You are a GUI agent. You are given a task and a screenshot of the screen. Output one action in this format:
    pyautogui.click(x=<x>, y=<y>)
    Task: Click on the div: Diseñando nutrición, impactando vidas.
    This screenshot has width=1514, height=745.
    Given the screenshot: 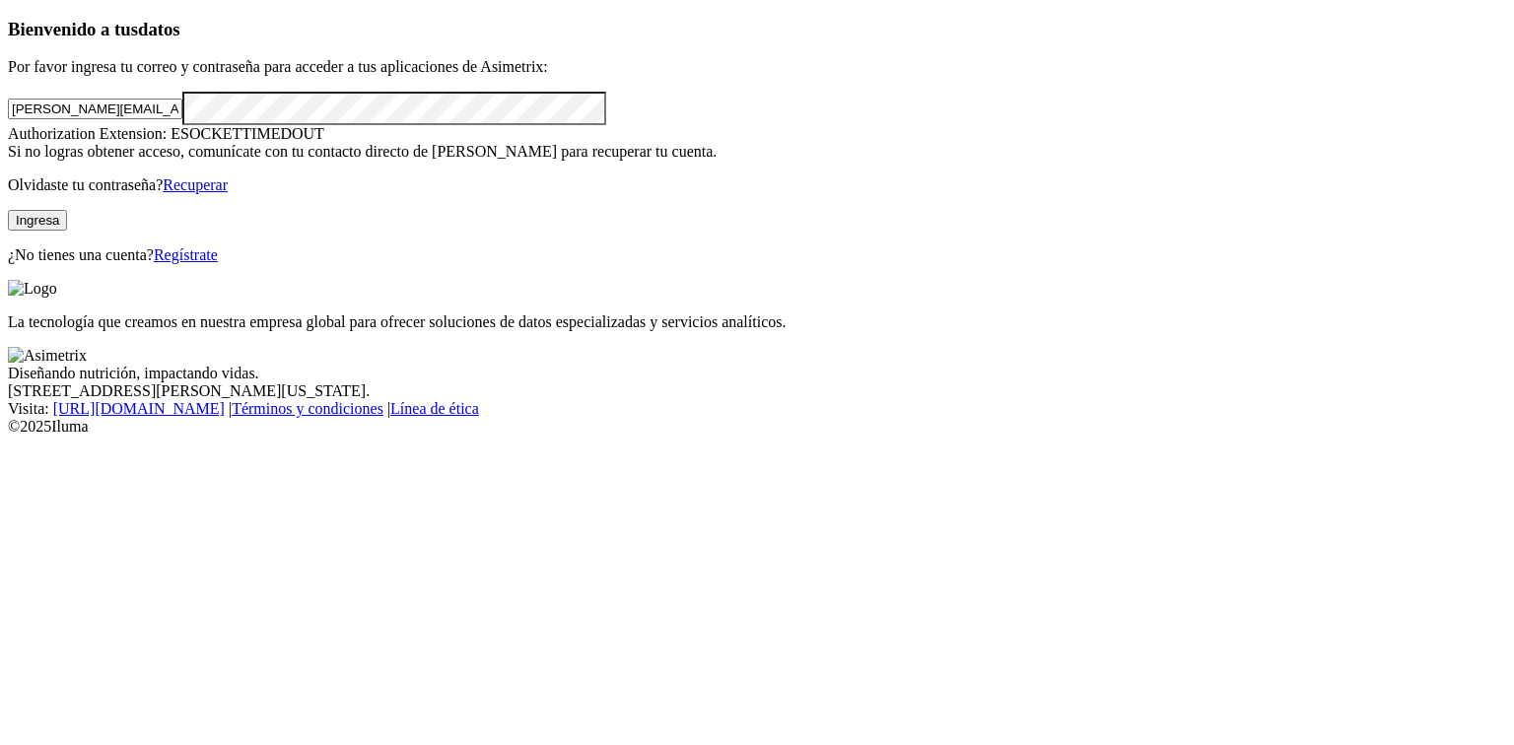 What is the action you would take?
    pyautogui.click(x=757, y=373)
    